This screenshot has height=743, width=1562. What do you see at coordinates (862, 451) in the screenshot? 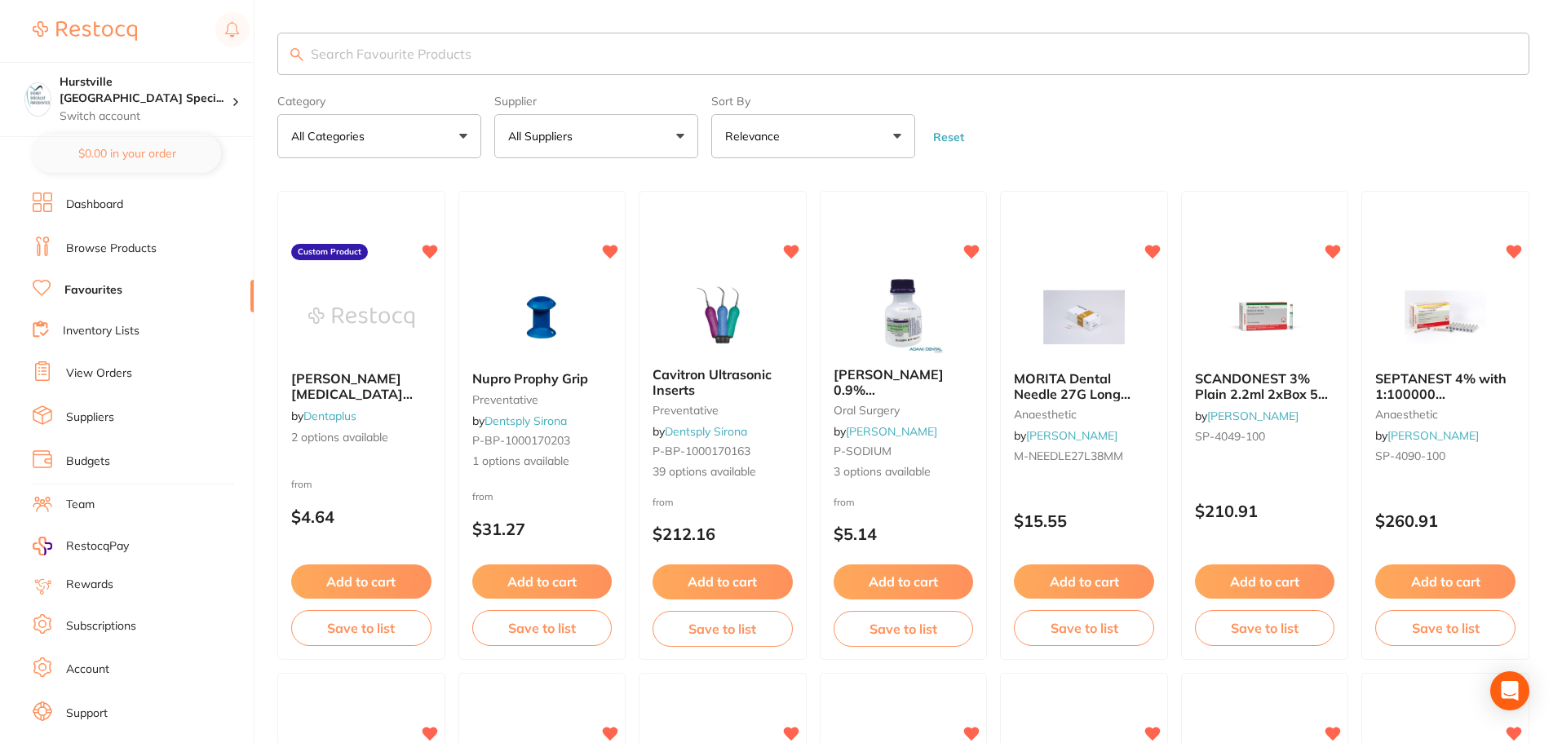
I see `span: P-SODIUM` at bounding box center [862, 451].